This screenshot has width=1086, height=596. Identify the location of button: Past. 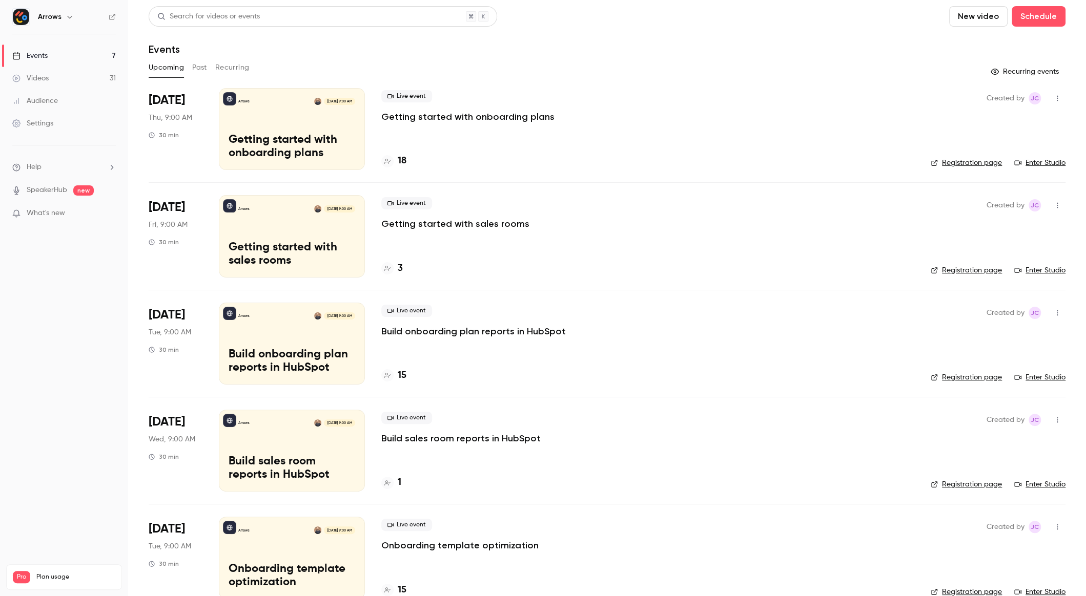
(199, 68).